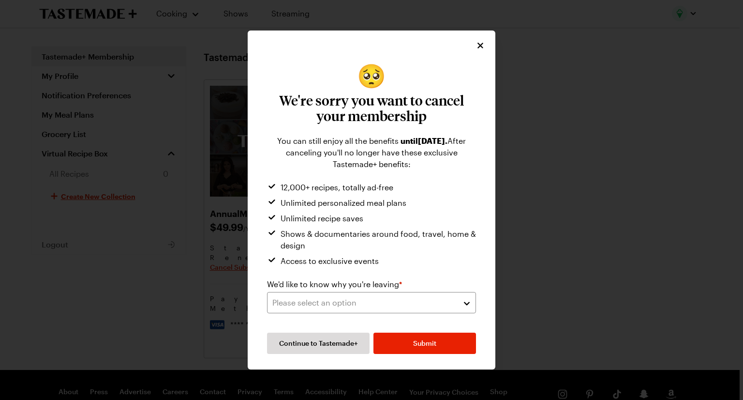 Image resolution: width=743 pixels, height=400 pixels. What do you see at coordinates (425, 343) in the screenshot?
I see `button: Submit` at bounding box center [425, 343].